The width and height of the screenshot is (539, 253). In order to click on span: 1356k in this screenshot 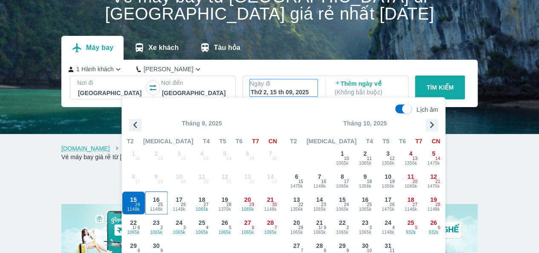, I will do `click(388, 186)`.